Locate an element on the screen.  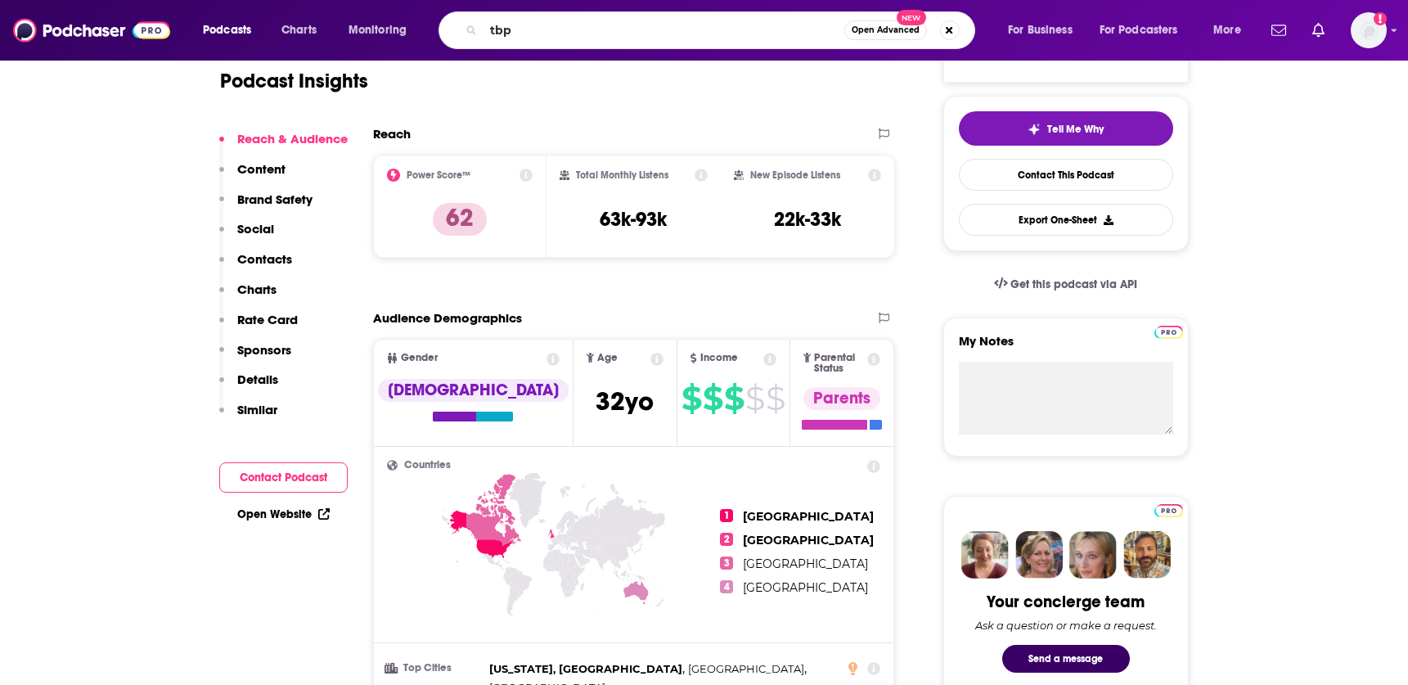
span: Age is located at coordinates (607, 358).